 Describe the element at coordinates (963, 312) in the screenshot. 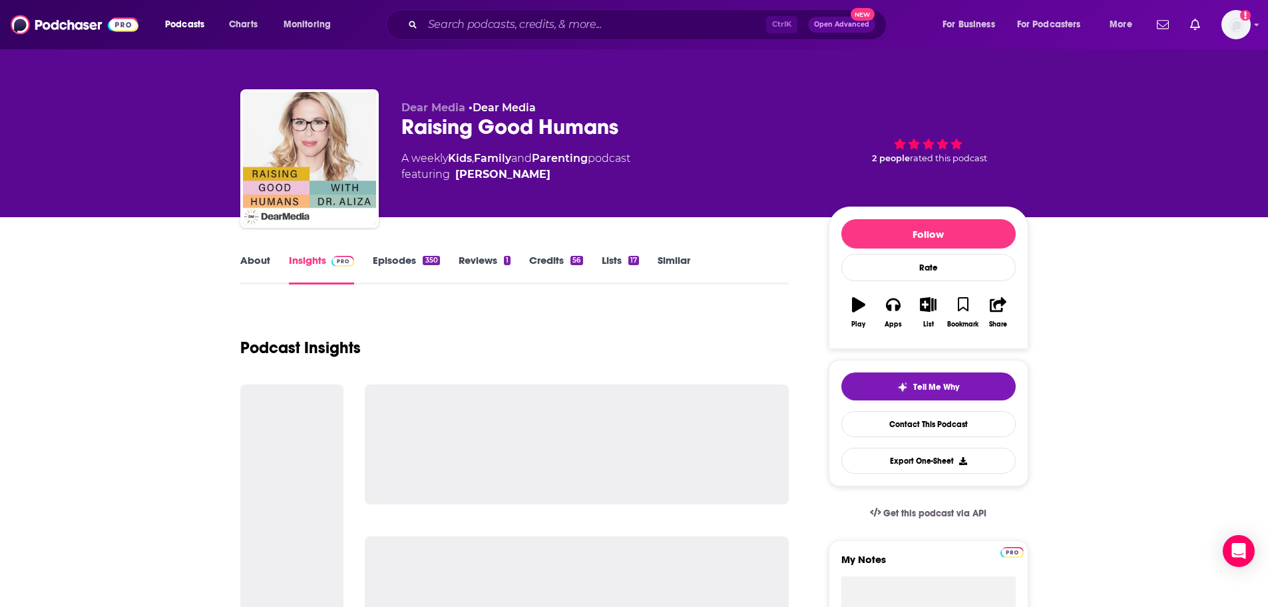

I see `button: Bookmark` at that location.